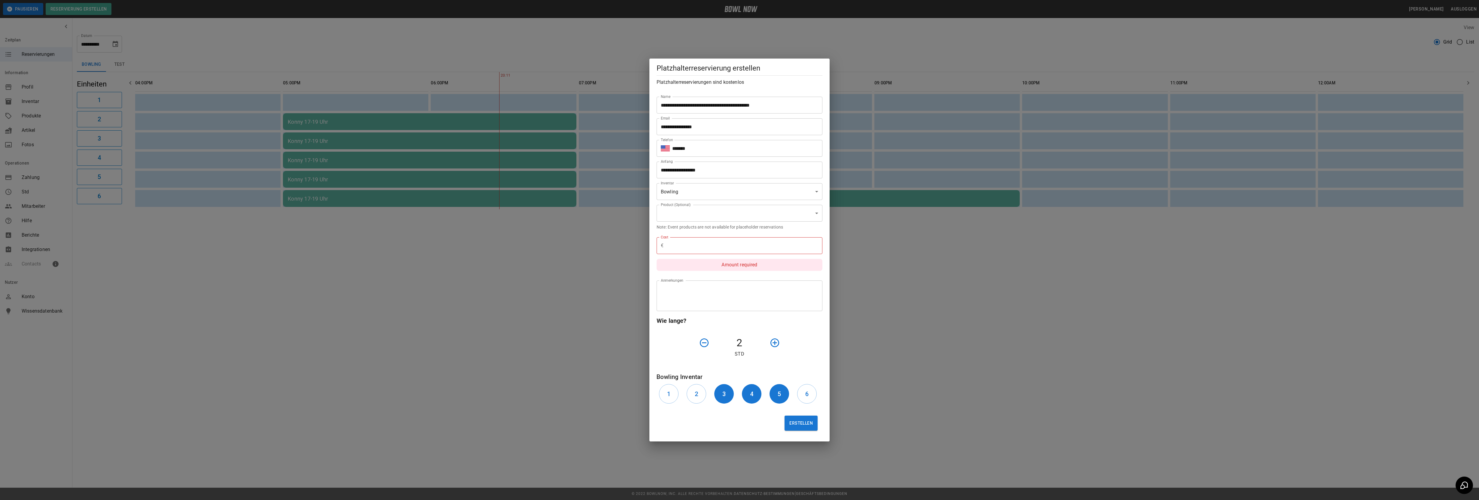  What do you see at coordinates (696, 394) in the screenshot?
I see `h6: 2` at bounding box center [696, 394].